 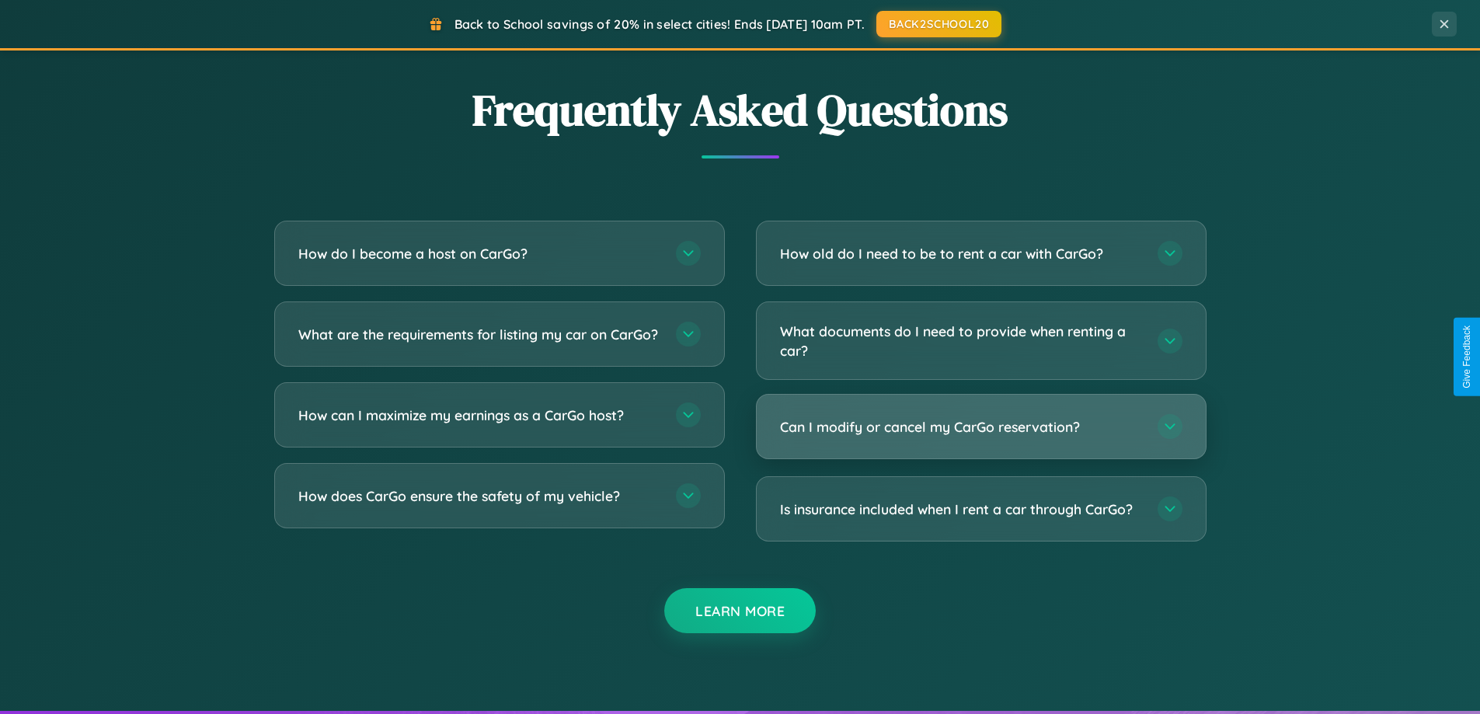 I want to click on h3: What documents do I need to provide when renting a car?, so click(x=961, y=340).